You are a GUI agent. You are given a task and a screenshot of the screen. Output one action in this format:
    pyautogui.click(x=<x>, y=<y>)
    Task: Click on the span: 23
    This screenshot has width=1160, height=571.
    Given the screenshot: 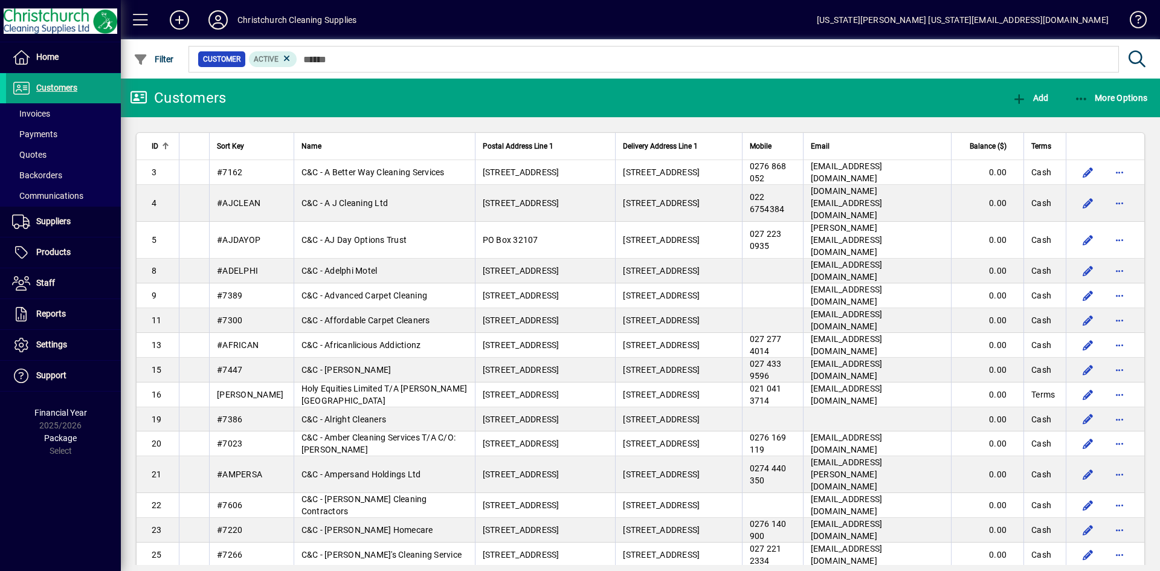 What is the action you would take?
    pyautogui.click(x=156, y=530)
    